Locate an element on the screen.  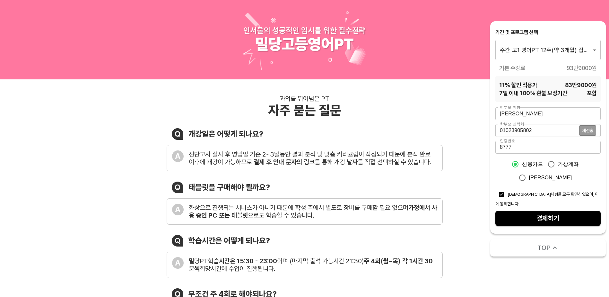
button: TOP is located at coordinates (548, 247).